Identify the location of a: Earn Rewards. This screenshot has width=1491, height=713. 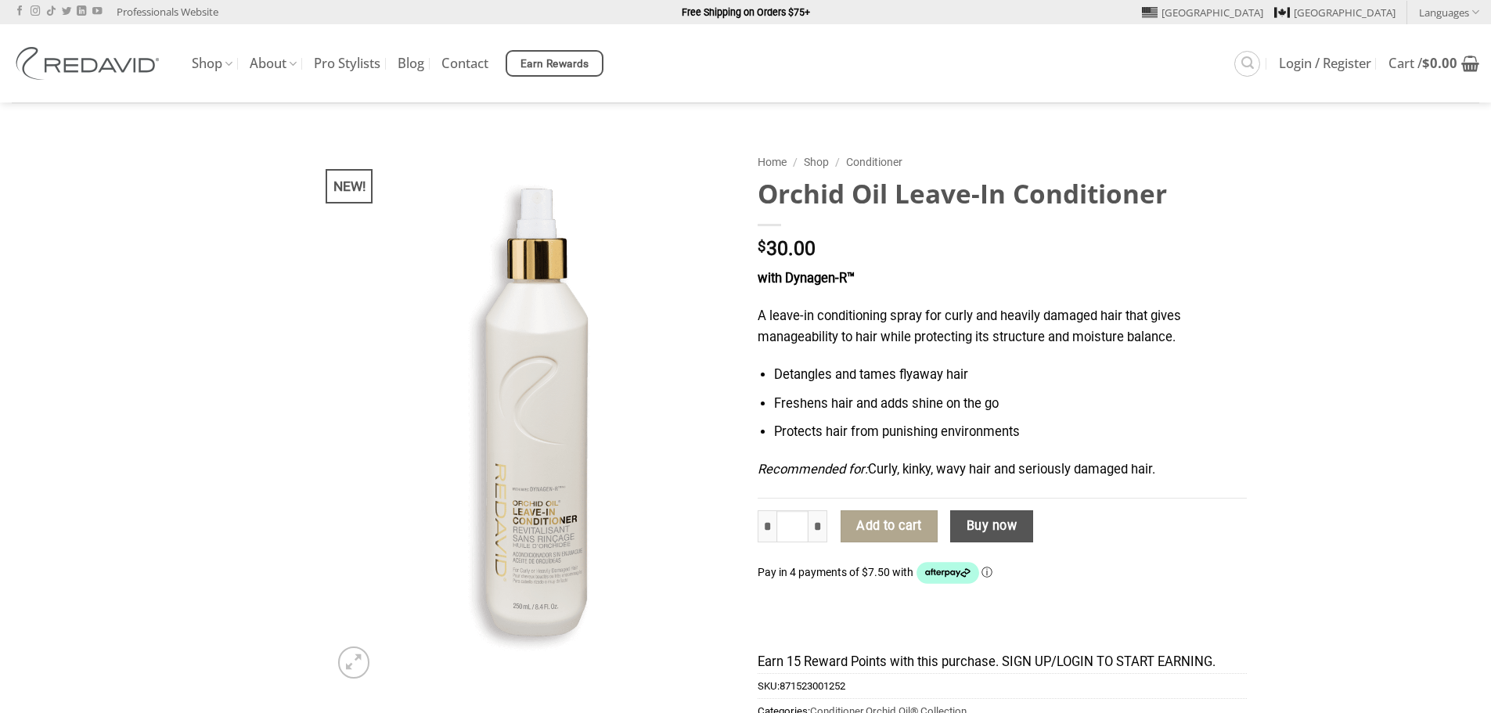
(554, 63).